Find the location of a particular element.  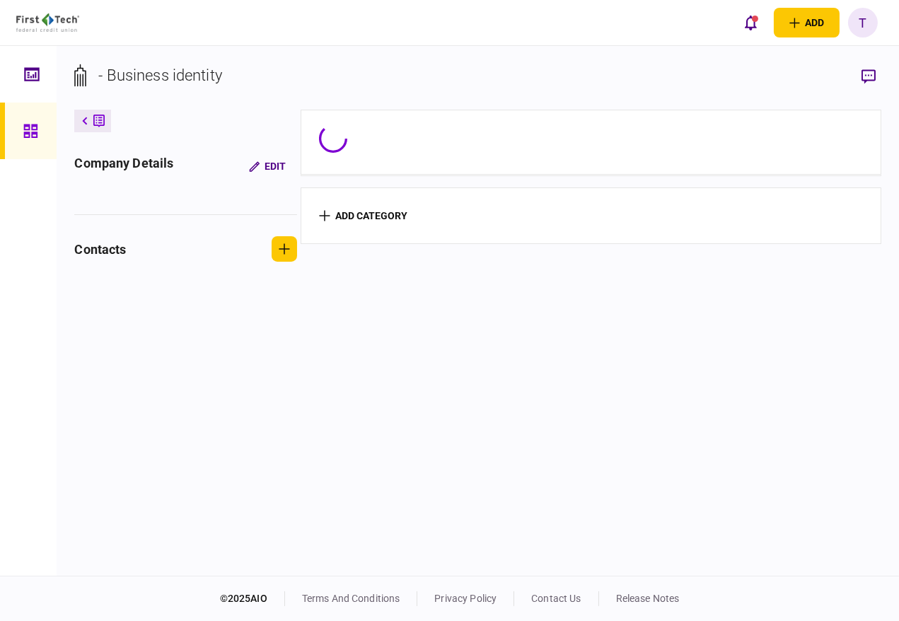

button: add category is located at coordinates (363, 216).